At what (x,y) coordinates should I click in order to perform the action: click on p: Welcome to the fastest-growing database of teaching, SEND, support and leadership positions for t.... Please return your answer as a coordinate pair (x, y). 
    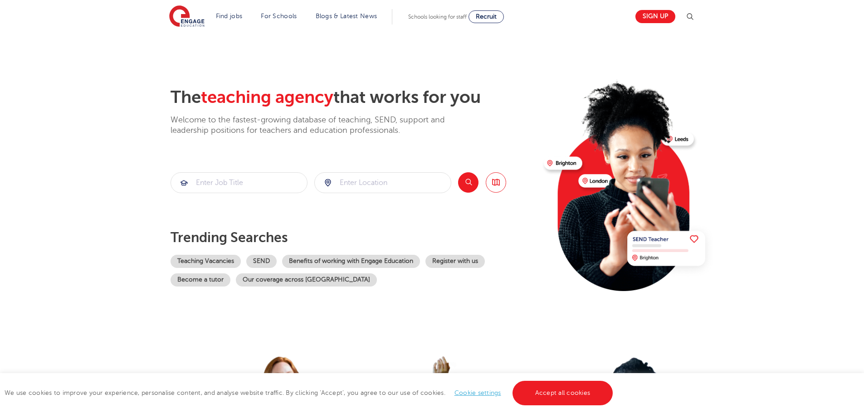
    Looking at the image, I should click on (320, 125).